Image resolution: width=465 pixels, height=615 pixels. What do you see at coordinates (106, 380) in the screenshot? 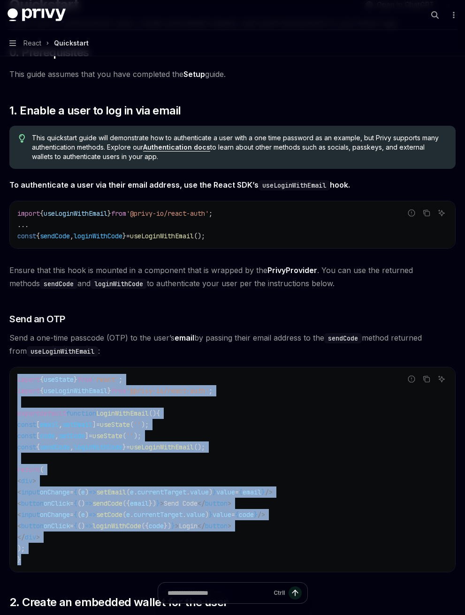
I see `span: 'react'` at bounding box center [106, 380].